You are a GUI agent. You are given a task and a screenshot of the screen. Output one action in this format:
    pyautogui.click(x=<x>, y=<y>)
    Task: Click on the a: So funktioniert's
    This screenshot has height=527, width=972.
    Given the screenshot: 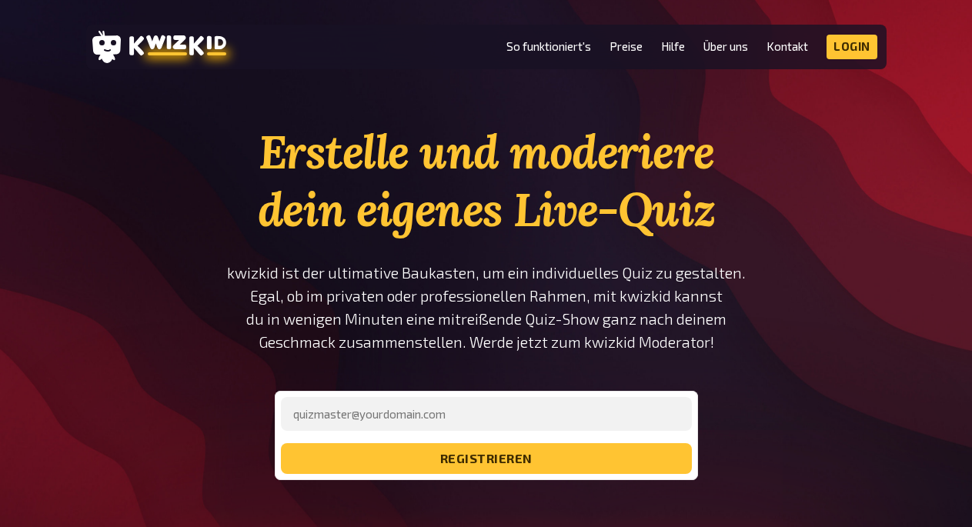 What is the action you would take?
    pyautogui.click(x=549, y=46)
    